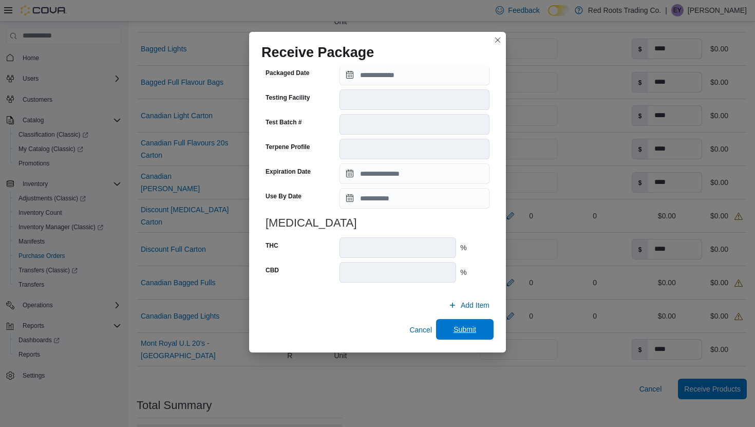 This screenshot has width=755, height=427. Describe the element at coordinates (421, 330) in the screenshot. I see `button: Cancel` at that location.